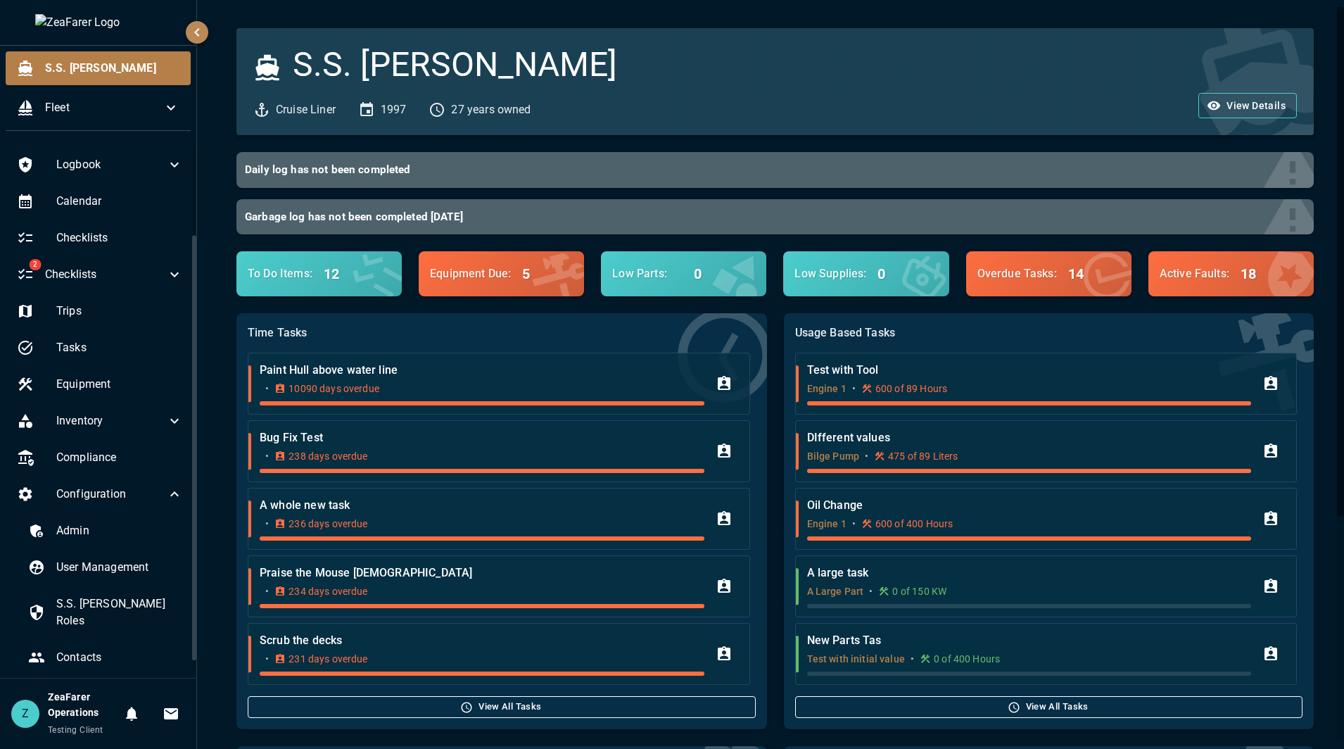 The width and height of the screenshot is (1344, 749). What do you see at coordinates (100, 238) in the screenshot?
I see `div: Checklists` at bounding box center [100, 238].